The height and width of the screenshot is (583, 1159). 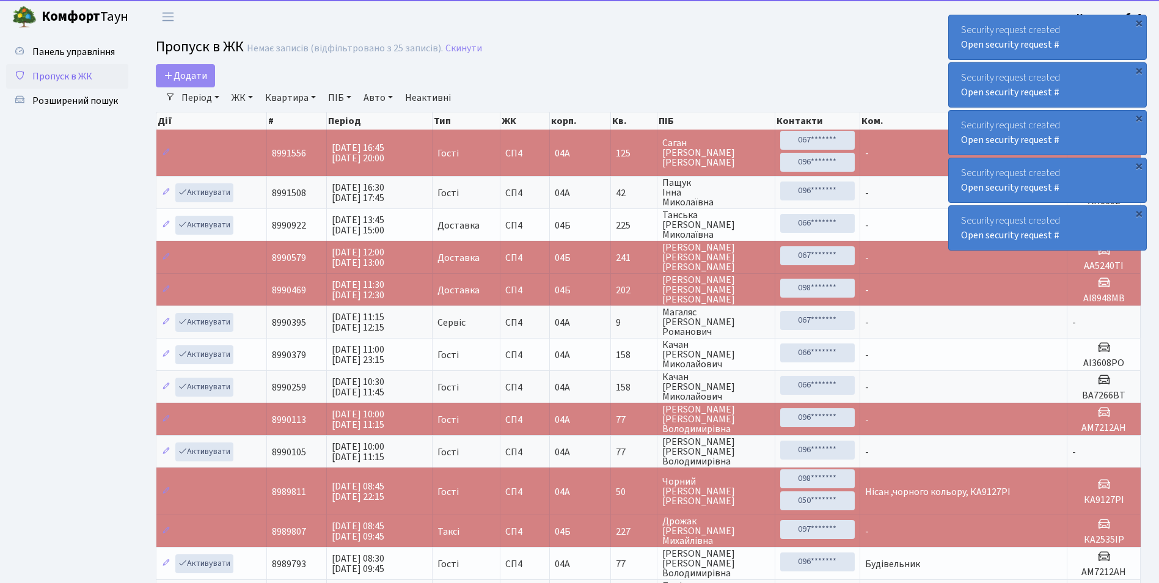 I want to click on a: Консьєрж б. 4., so click(x=1110, y=17).